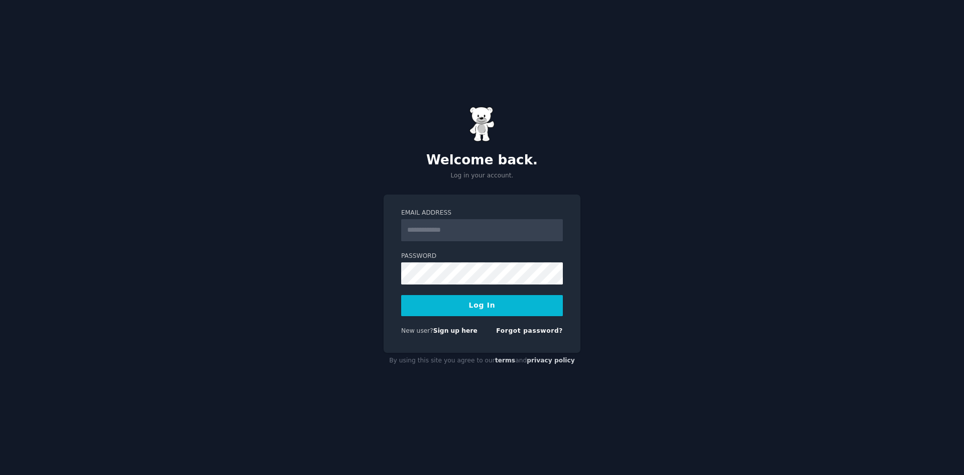 Image resolution: width=964 pixels, height=475 pixels. Describe the element at coordinates (505, 360) in the screenshot. I see `a: terms` at that location.